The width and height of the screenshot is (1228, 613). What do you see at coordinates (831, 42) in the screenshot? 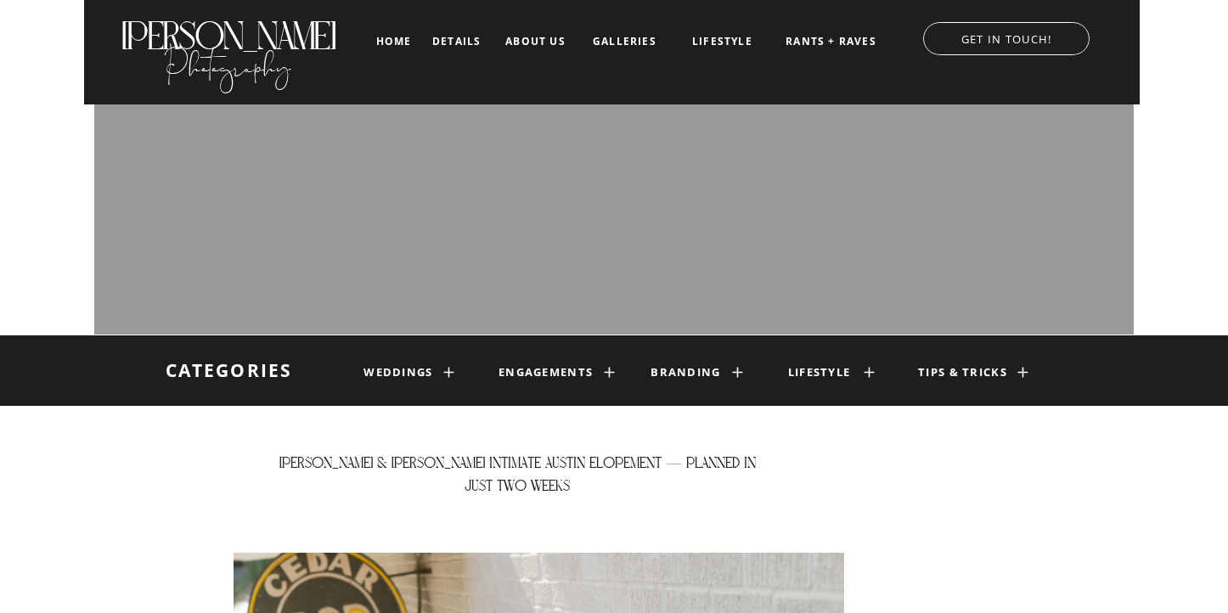
I see `a: RANTS + RAVES` at bounding box center [831, 42].